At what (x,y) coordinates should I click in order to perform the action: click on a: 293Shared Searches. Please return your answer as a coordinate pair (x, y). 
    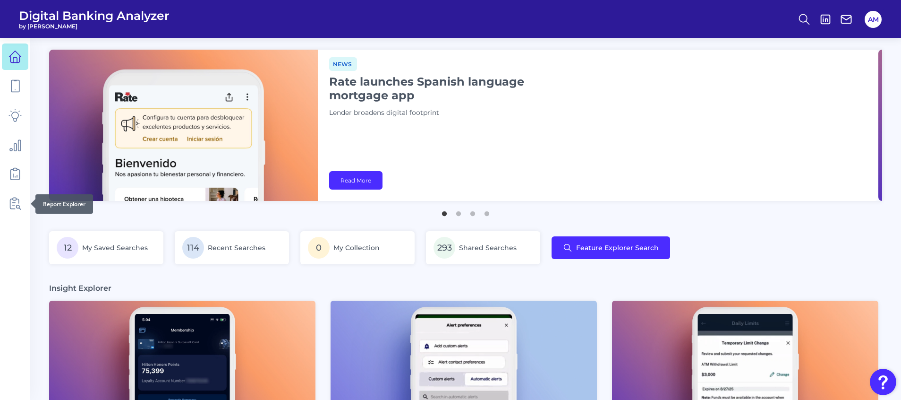
    Looking at the image, I should click on (483, 248).